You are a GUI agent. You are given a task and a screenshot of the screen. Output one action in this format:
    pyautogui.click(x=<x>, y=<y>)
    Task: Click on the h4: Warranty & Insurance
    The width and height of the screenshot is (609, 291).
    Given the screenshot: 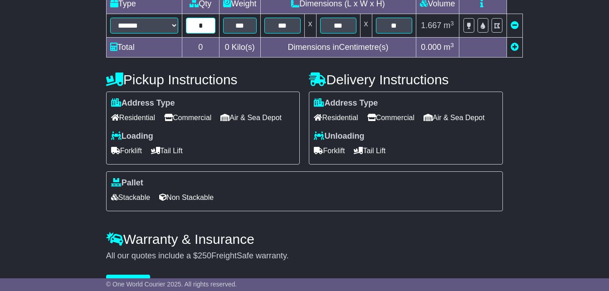 What is the action you would take?
    pyautogui.click(x=304, y=239)
    